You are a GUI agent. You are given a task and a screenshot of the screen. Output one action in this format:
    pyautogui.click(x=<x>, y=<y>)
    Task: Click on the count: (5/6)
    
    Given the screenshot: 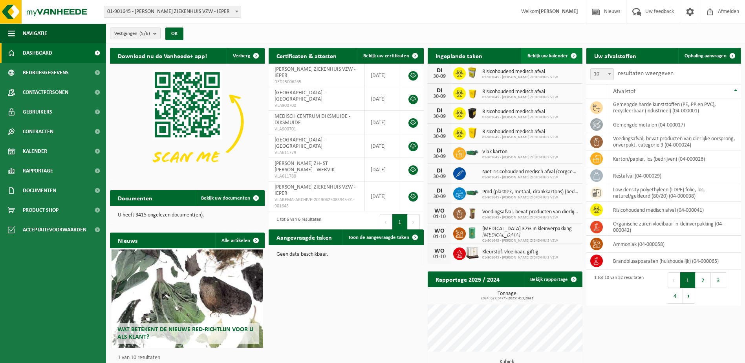 What is the action you would take?
    pyautogui.click(x=145, y=33)
    